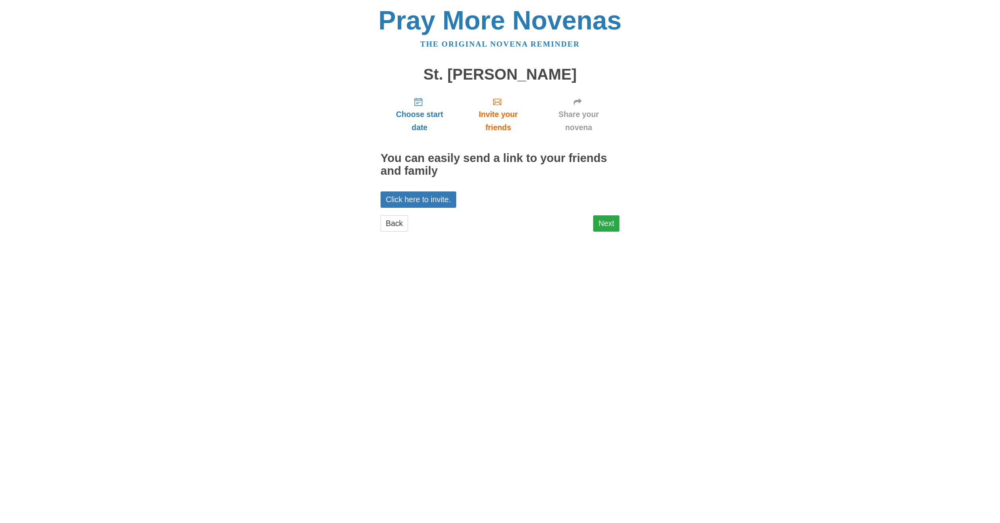 The width and height of the screenshot is (1000, 523). What do you see at coordinates (420, 114) in the screenshot?
I see `a: Choose start date` at bounding box center [420, 114].